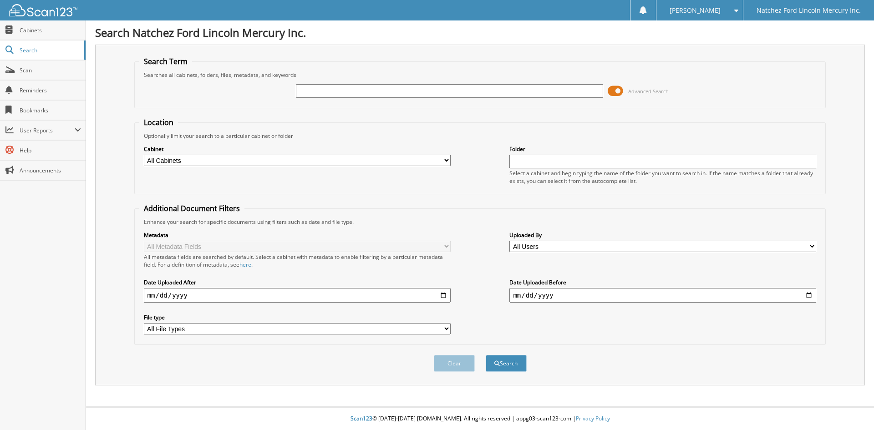  Describe the element at coordinates (662, 235) in the screenshot. I see `label: Uploaded By` at that location.